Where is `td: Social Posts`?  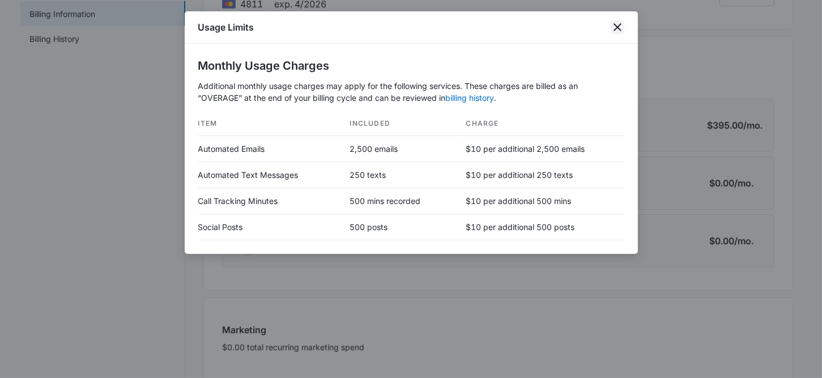 td: Social Posts is located at coordinates (270, 227).